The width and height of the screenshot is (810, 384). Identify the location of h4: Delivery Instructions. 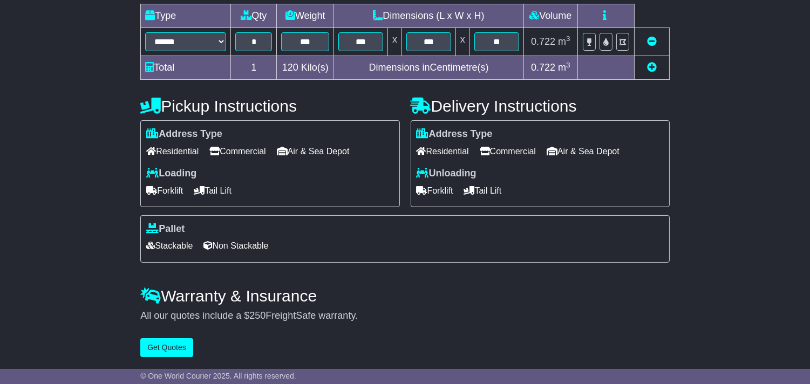
(540, 106).